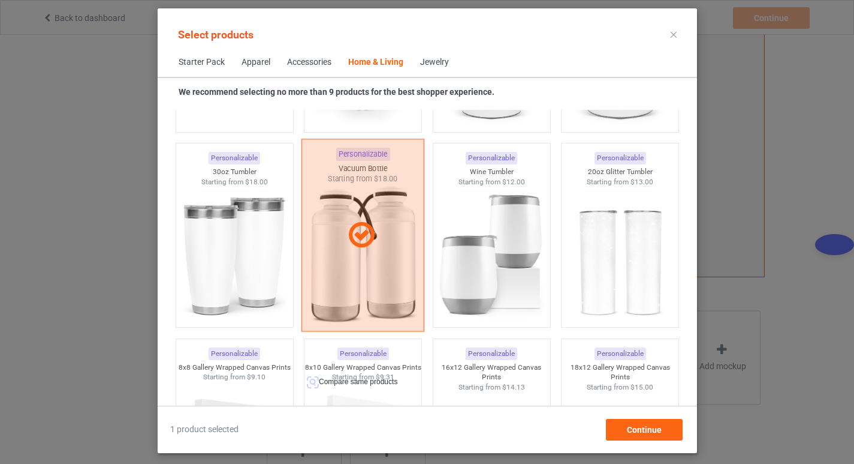  Describe the element at coordinates (216, 34) in the screenshot. I see `span: Select products` at that location.